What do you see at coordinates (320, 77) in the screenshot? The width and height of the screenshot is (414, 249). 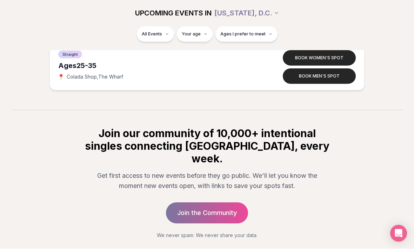 I see `button: Book men's spot` at bounding box center [320, 77].